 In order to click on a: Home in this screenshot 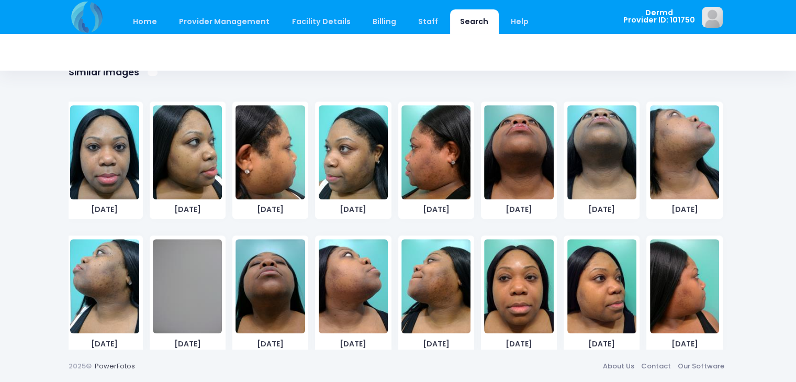, I will do `click(145, 21)`.